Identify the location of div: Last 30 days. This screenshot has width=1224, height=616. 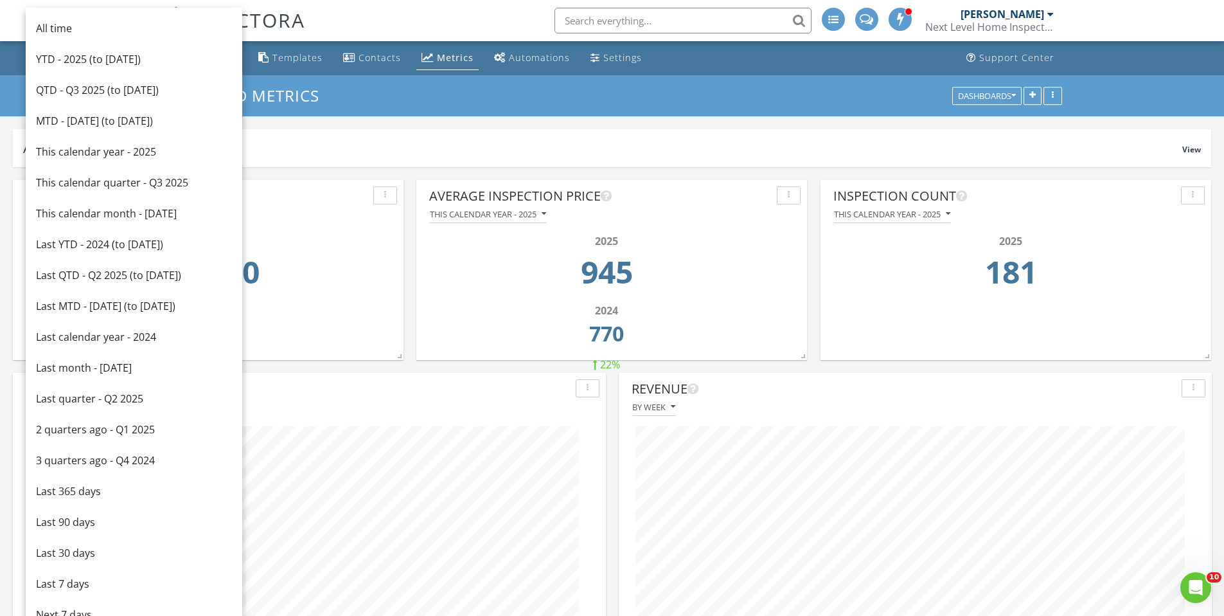
(134, 553).